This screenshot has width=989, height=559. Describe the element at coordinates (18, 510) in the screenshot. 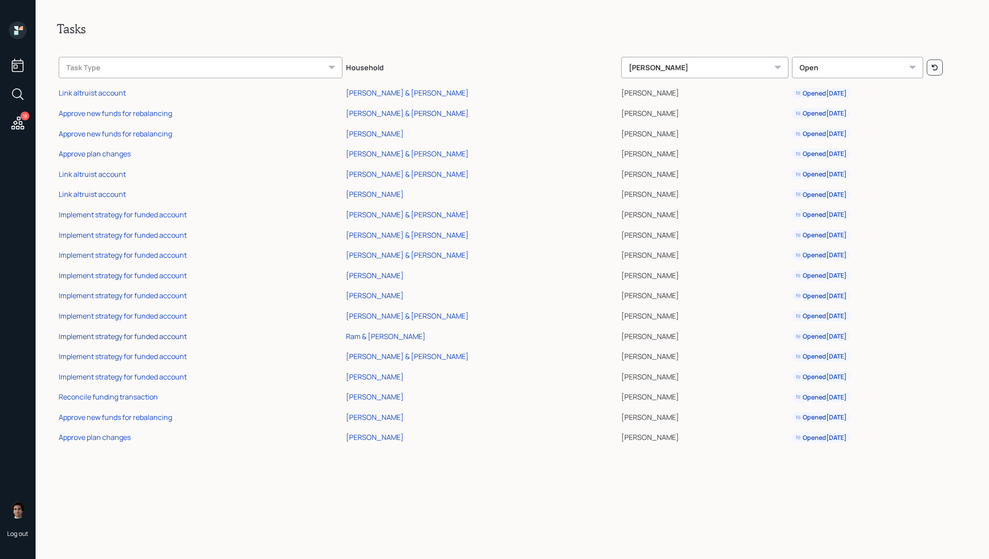

I see `img: harrison-schaefer-headshot-2.png` at that location.